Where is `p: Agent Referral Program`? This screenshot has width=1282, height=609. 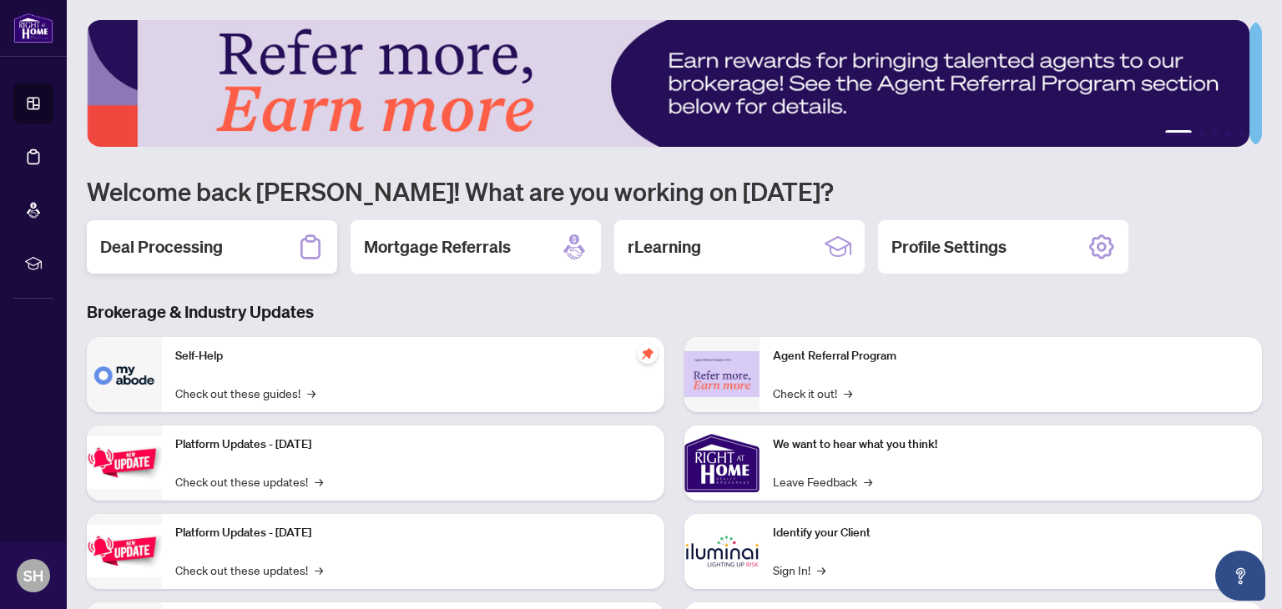 p: Agent Referral Program is located at coordinates (1010, 356).